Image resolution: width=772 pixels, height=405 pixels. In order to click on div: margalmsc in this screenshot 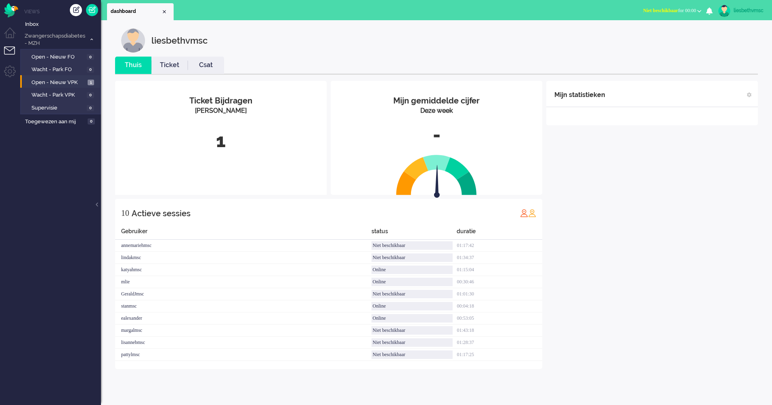, I will do `click(243, 330)`.